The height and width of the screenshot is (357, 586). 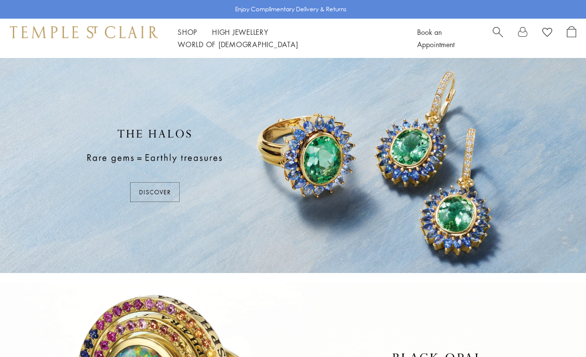 I want to click on a: Open Shopping Bag, so click(x=571, y=38).